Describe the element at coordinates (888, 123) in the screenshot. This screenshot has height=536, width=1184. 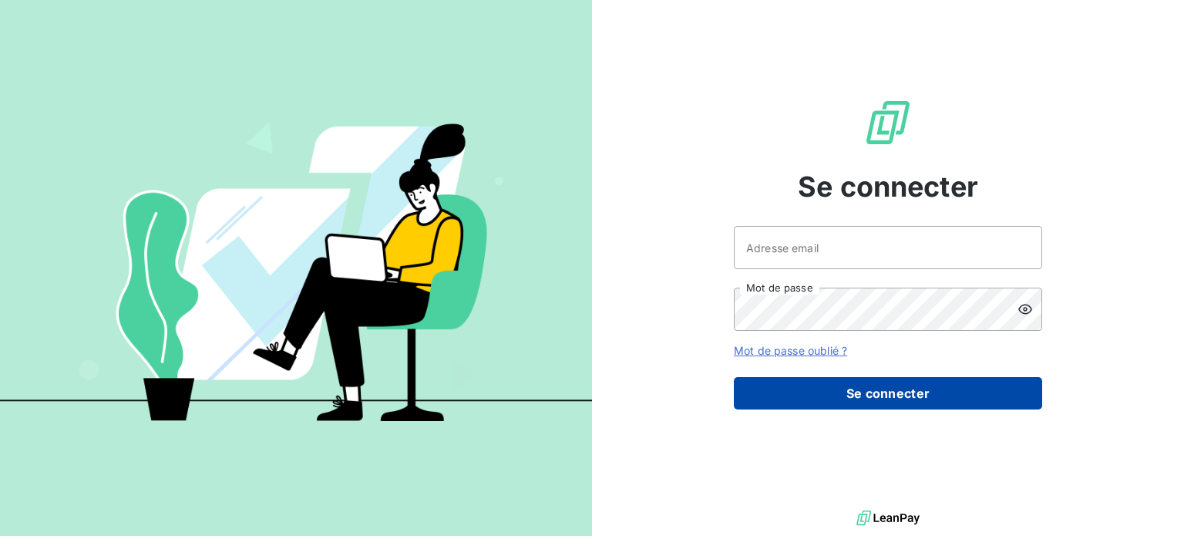
I see `img: Logo LeanPay` at that location.